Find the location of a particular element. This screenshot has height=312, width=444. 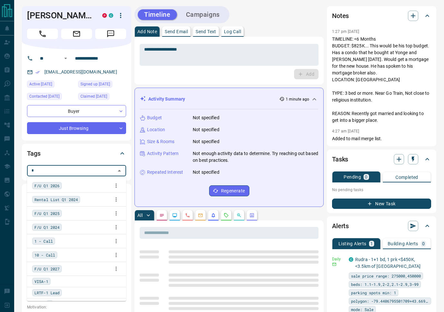

p: Listing Alerts is located at coordinates (353, 244).